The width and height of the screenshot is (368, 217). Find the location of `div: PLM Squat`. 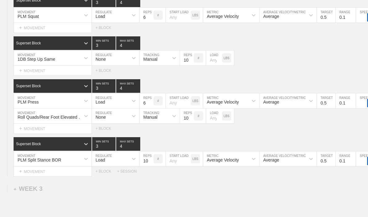

div: PLM Squat is located at coordinates (28, 17).